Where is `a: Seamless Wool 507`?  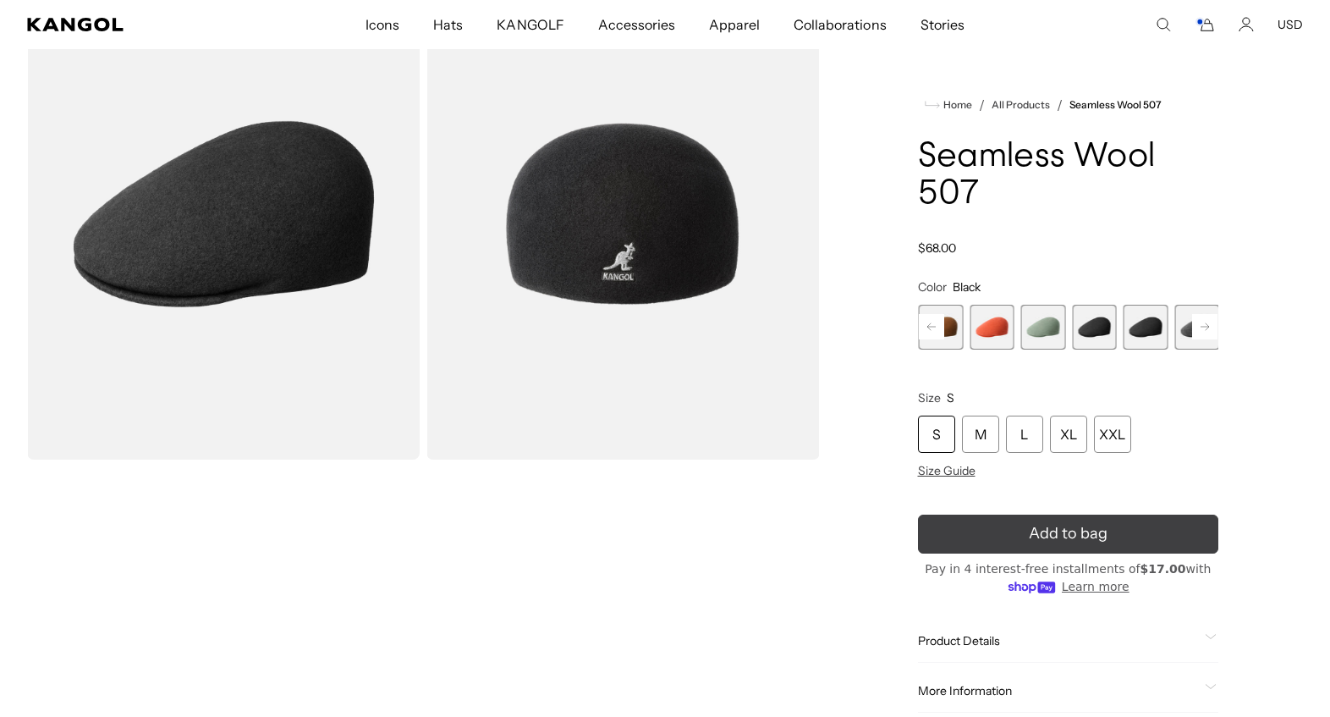
a: Seamless Wool 507 is located at coordinates (1115, 105).